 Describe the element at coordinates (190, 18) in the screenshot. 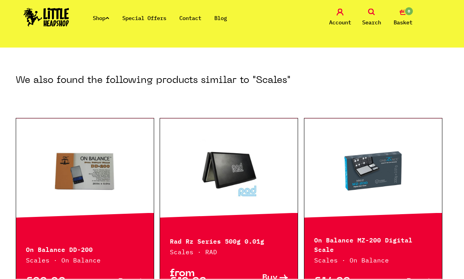

I see `a: Contact` at that location.